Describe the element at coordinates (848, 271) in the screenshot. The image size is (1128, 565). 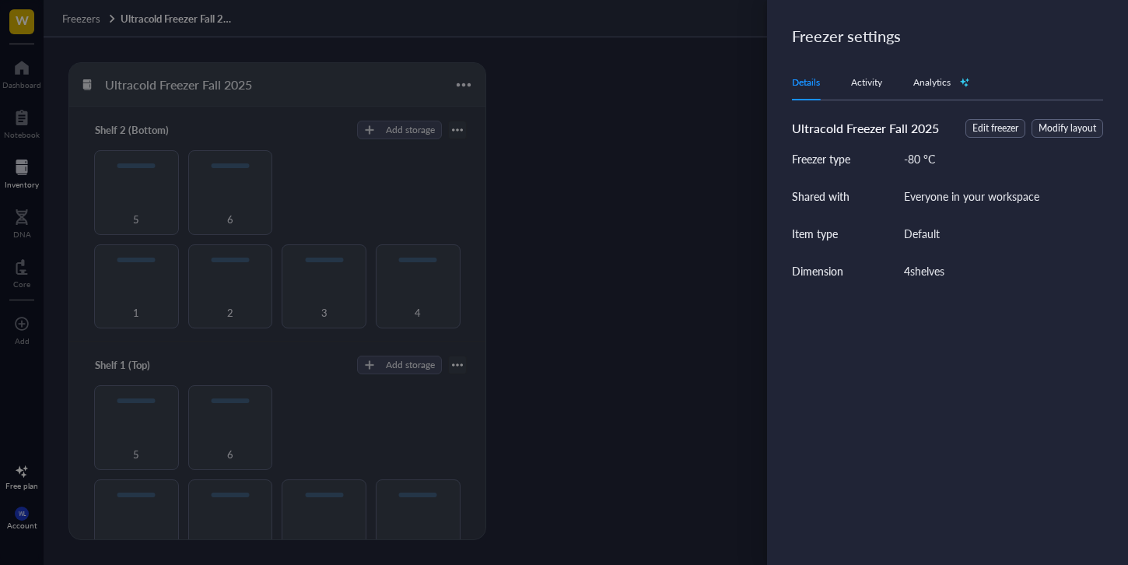
I see `div: Dimension` at that location.